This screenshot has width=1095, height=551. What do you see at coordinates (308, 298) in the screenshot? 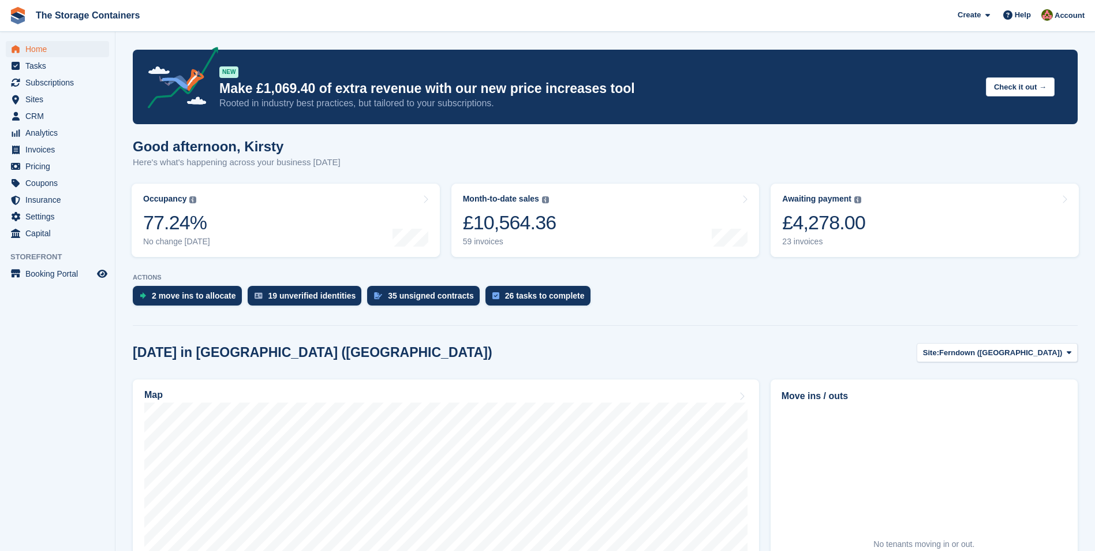
I see `a: 19 unverified identities` at bounding box center [308, 298].